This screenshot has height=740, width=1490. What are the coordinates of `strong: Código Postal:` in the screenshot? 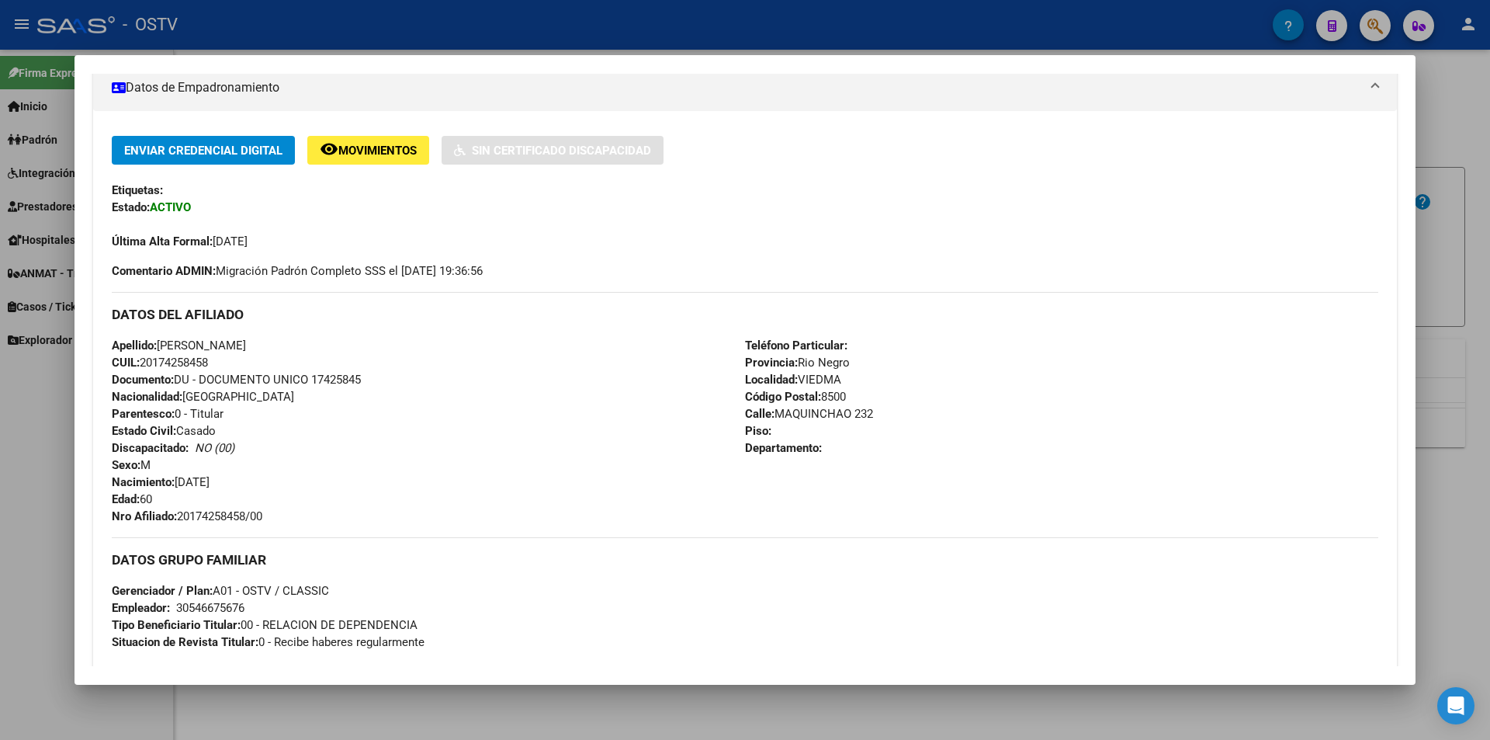 It's located at (783, 397).